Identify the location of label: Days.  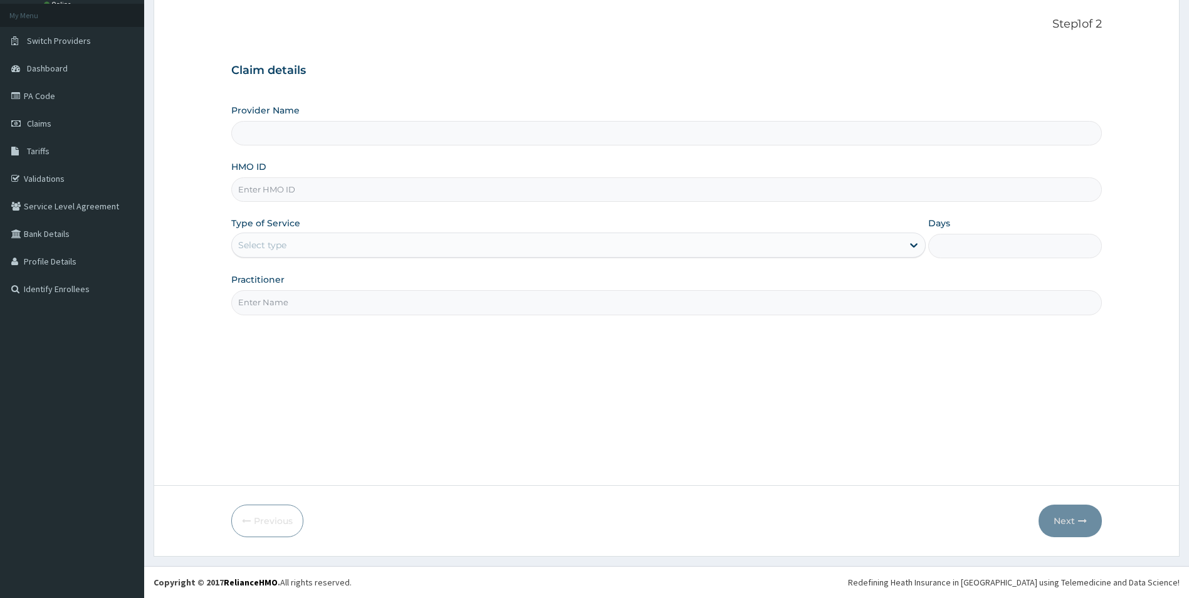
(939, 223).